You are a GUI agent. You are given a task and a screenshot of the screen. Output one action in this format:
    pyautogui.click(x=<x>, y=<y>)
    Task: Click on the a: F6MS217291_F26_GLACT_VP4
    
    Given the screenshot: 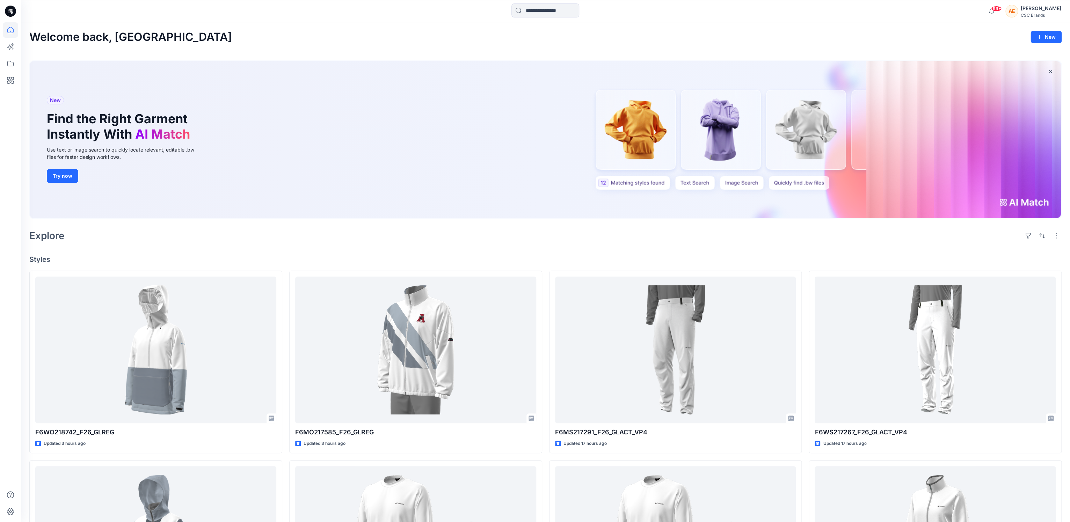 What is the action you would take?
    pyautogui.click(x=676, y=350)
    